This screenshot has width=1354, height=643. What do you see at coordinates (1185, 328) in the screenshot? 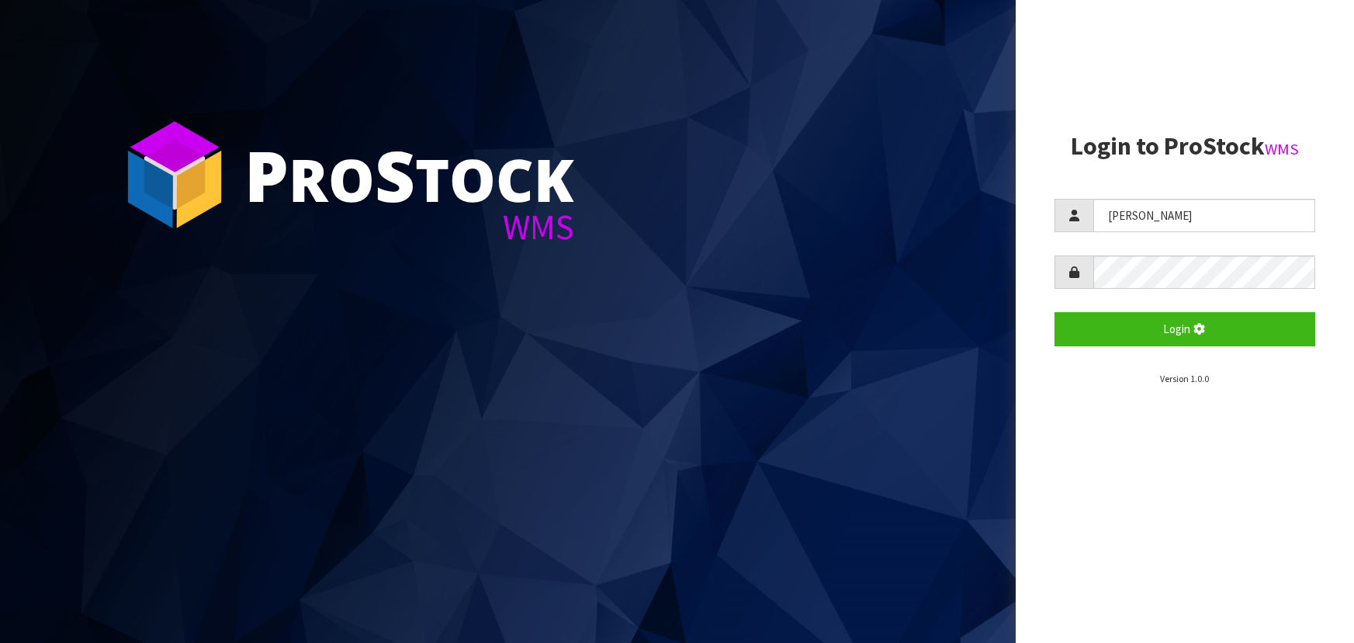
I see `button: Login` at bounding box center [1185, 328].